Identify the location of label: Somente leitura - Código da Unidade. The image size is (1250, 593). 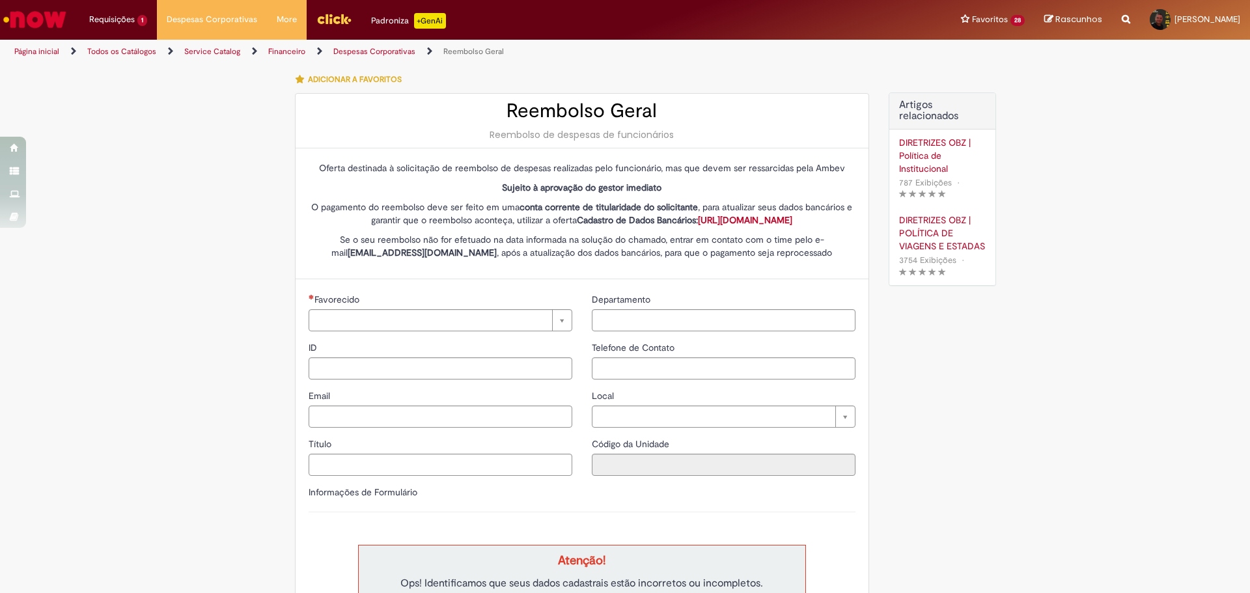
(632, 444).